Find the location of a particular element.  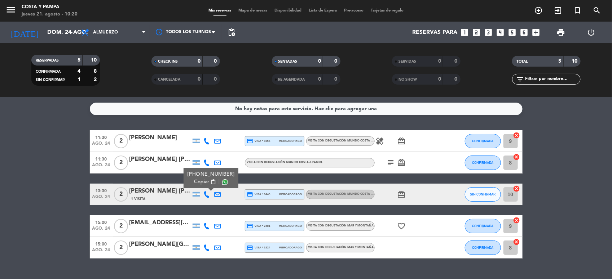

strong: 8 is located at coordinates (96, 71).